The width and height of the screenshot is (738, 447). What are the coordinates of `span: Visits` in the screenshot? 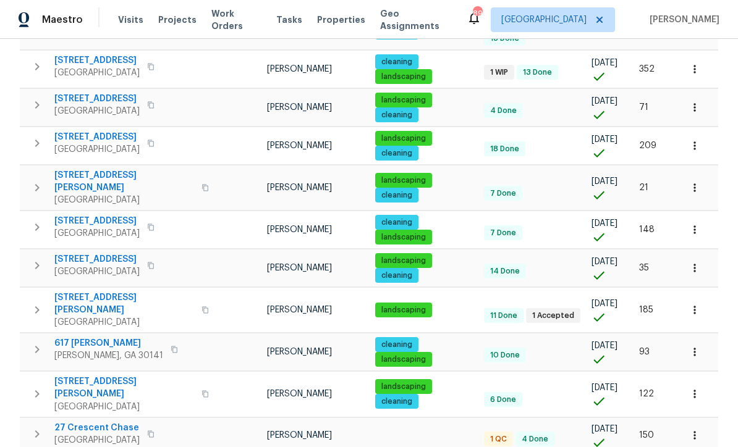 It's located at (130, 20).